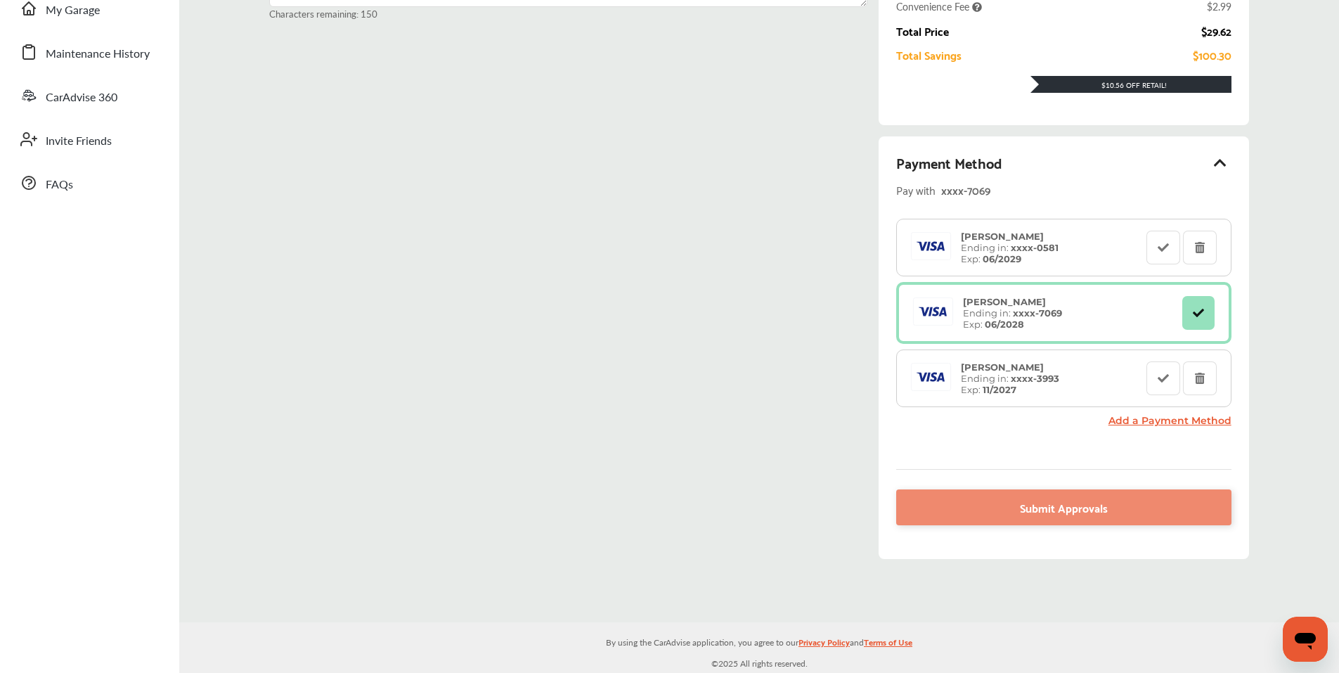 Image resolution: width=1339 pixels, height=673 pixels. Describe the element at coordinates (1002, 259) in the screenshot. I see `strong: 06/2029` at that location.